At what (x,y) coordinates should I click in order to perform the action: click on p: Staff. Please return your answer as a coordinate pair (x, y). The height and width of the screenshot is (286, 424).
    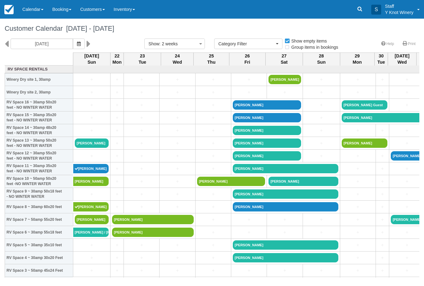
    Looking at the image, I should click on (399, 6).